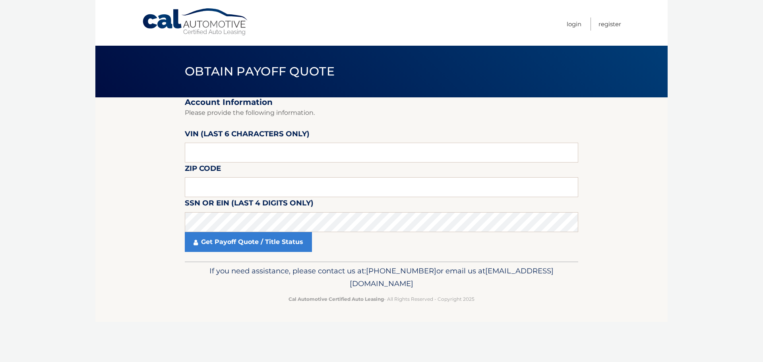 This screenshot has height=362, width=763. I want to click on p: If you need assistance, please contact us at: or email us at, so click(382, 277).